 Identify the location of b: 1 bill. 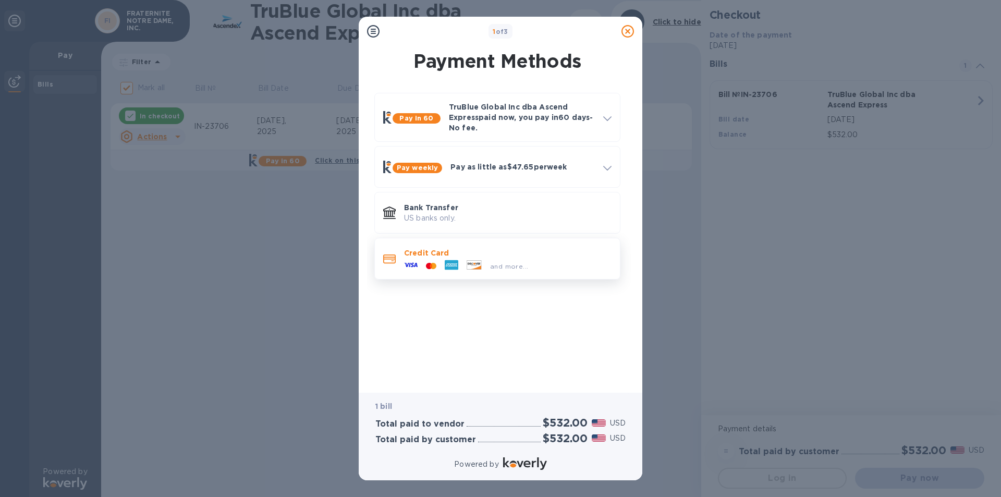
(384, 406).